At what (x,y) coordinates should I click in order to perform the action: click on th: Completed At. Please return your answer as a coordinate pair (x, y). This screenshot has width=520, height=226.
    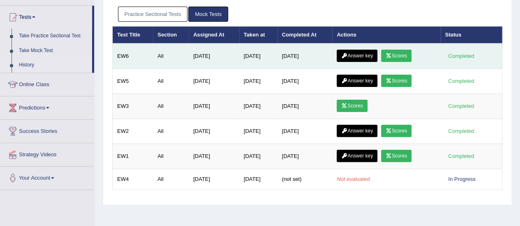
    Looking at the image, I should click on (305, 35).